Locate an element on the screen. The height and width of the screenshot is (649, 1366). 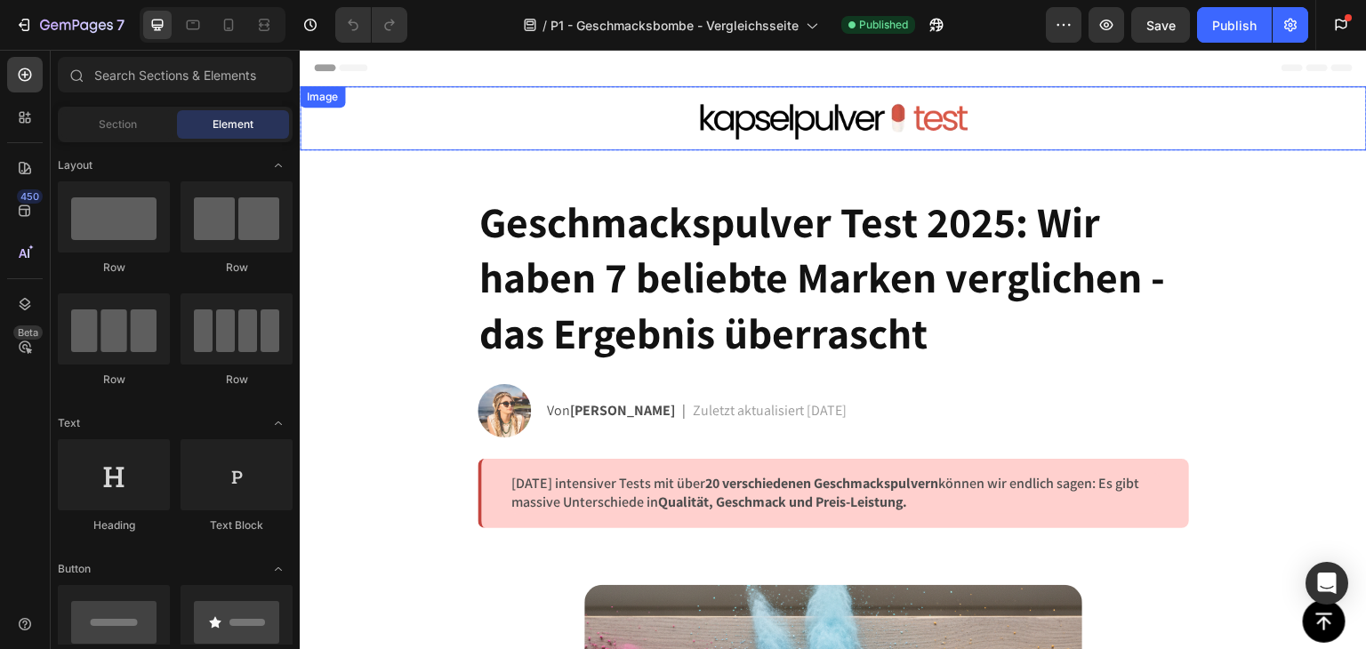
div: Heading is located at coordinates (114, 526).